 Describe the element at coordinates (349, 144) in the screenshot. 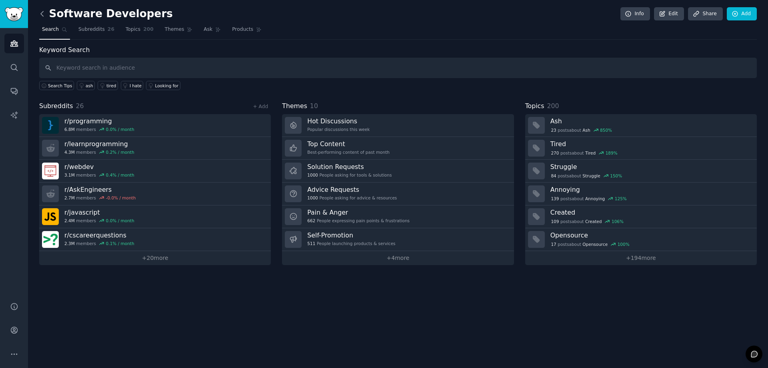

I see `h3: Top Content` at that location.